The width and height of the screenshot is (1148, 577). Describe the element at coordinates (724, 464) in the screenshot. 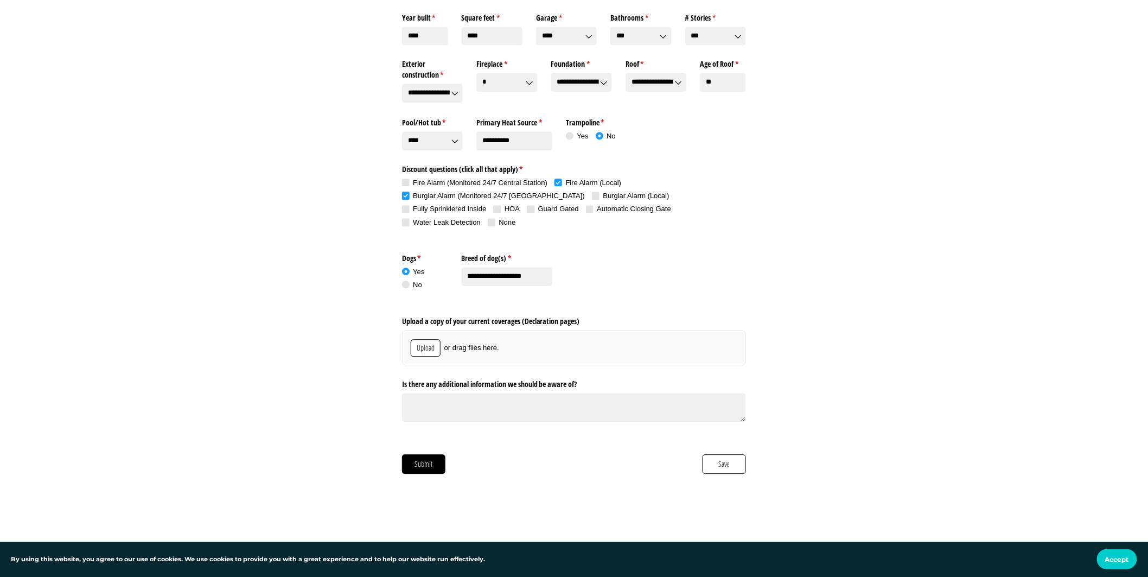

I see `button: Save` at that location.